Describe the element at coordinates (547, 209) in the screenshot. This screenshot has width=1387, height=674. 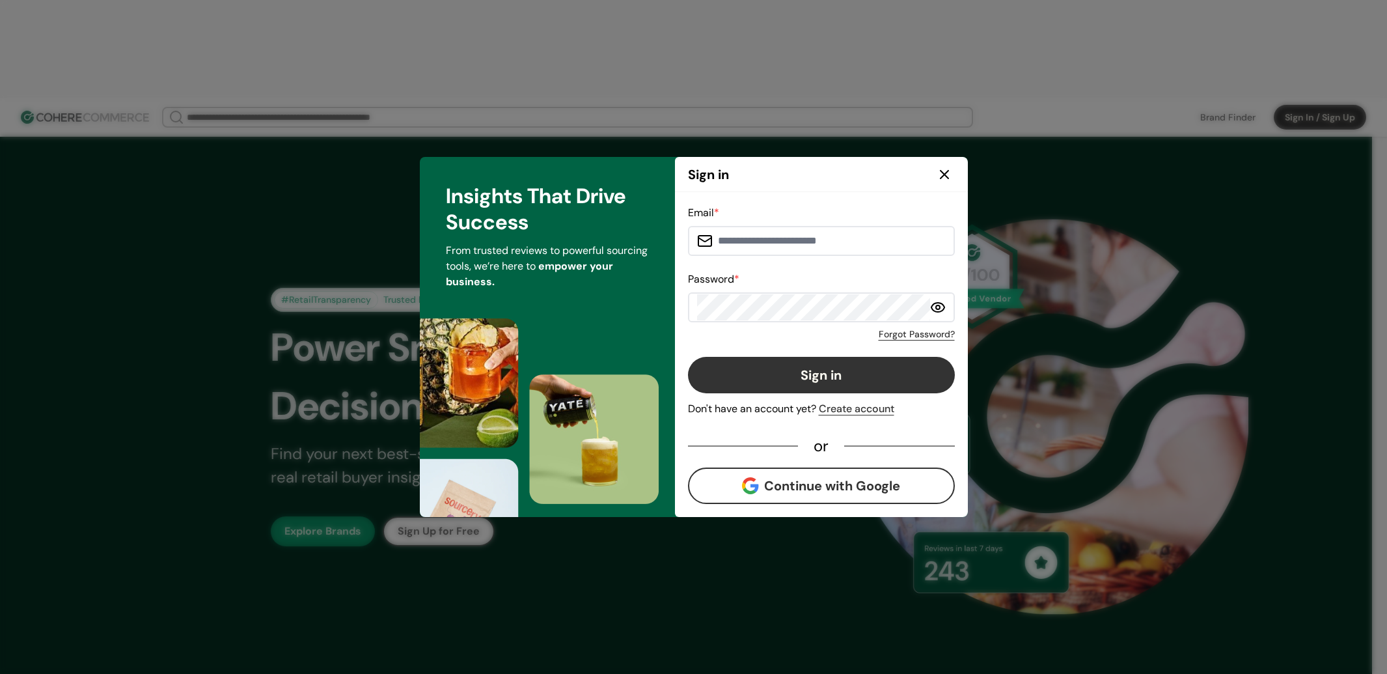
I see `h3: Insights That Drive Success` at that location.